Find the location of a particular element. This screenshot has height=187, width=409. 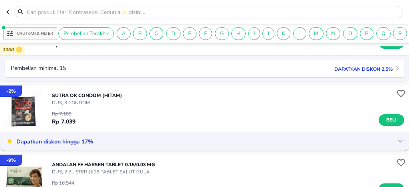

p: DUS, 3 CONDOM is located at coordinates (87, 103).